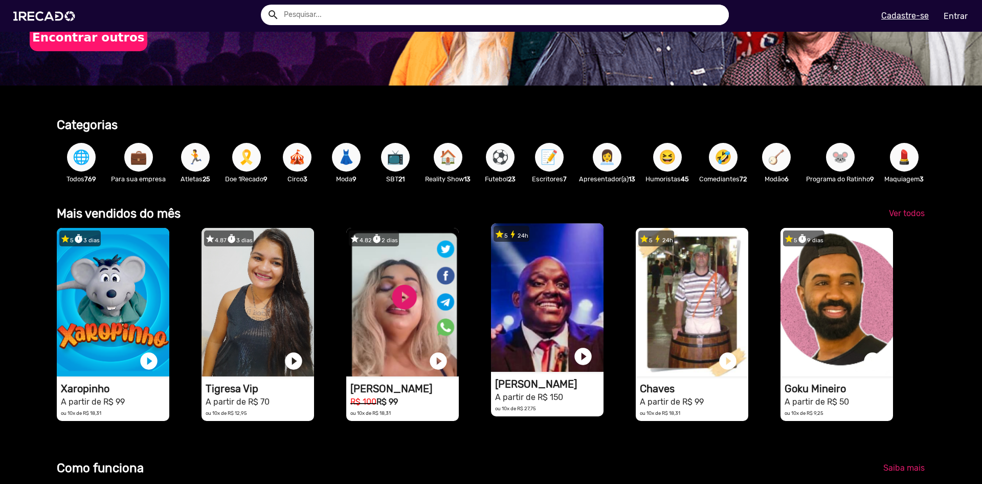  Describe the element at coordinates (272, 14) in the screenshot. I see `button: Example home icon` at that location.